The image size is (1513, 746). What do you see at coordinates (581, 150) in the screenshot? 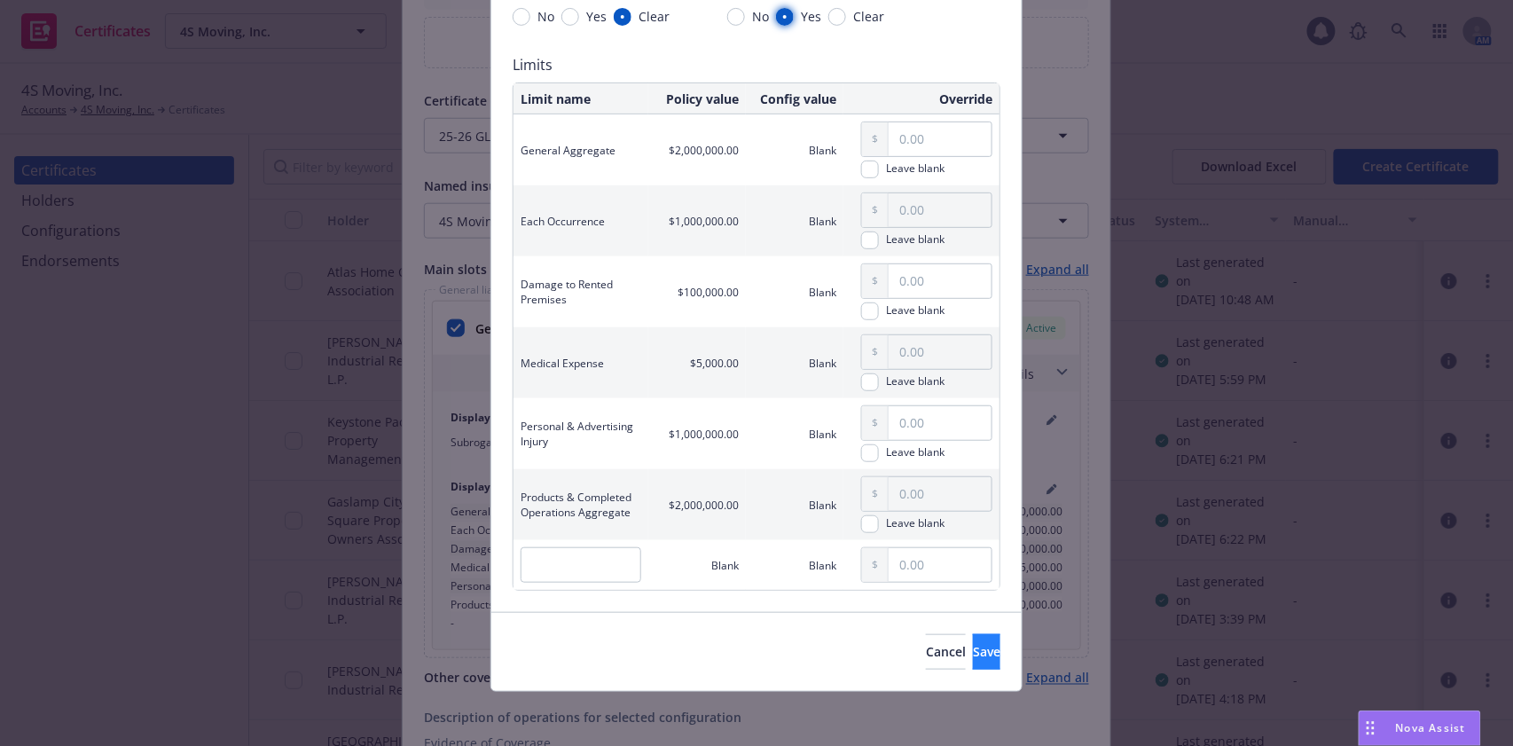
I see `td: General Aggregate` at bounding box center [581, 150].